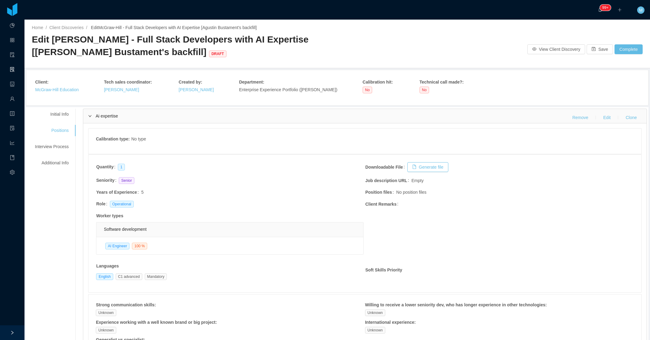 The height and width of the screenshot is (340, 650). What do you see at coordinates (619, 10) in the screenshot?
I see `i: icon: plus` at bounding box center [619, 10].